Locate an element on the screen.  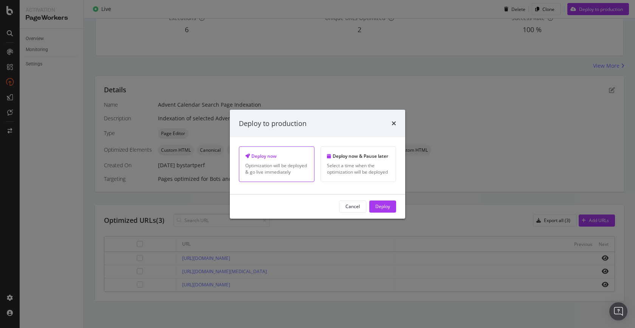
div: Deploy to production is located at coordinates (273, 123).